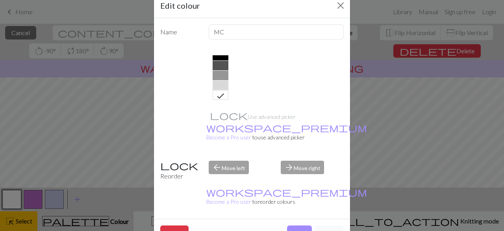 The height and width of the screenshot is (231, 504). I want to click on div: #969696, so click(221, 75).